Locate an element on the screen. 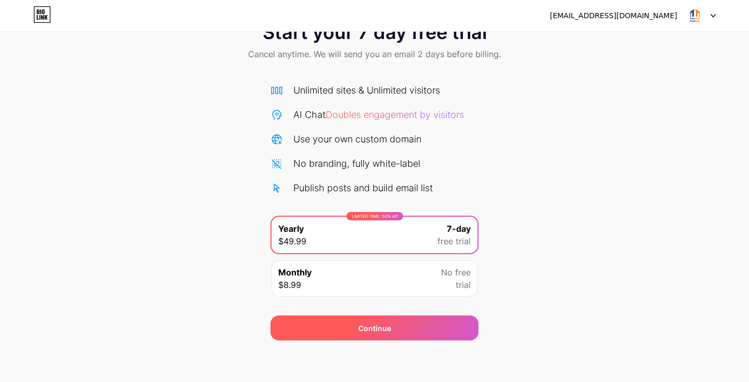 The height and width of the screenshot is (382, 749). img: smartec is located at coordinates (695, 16).